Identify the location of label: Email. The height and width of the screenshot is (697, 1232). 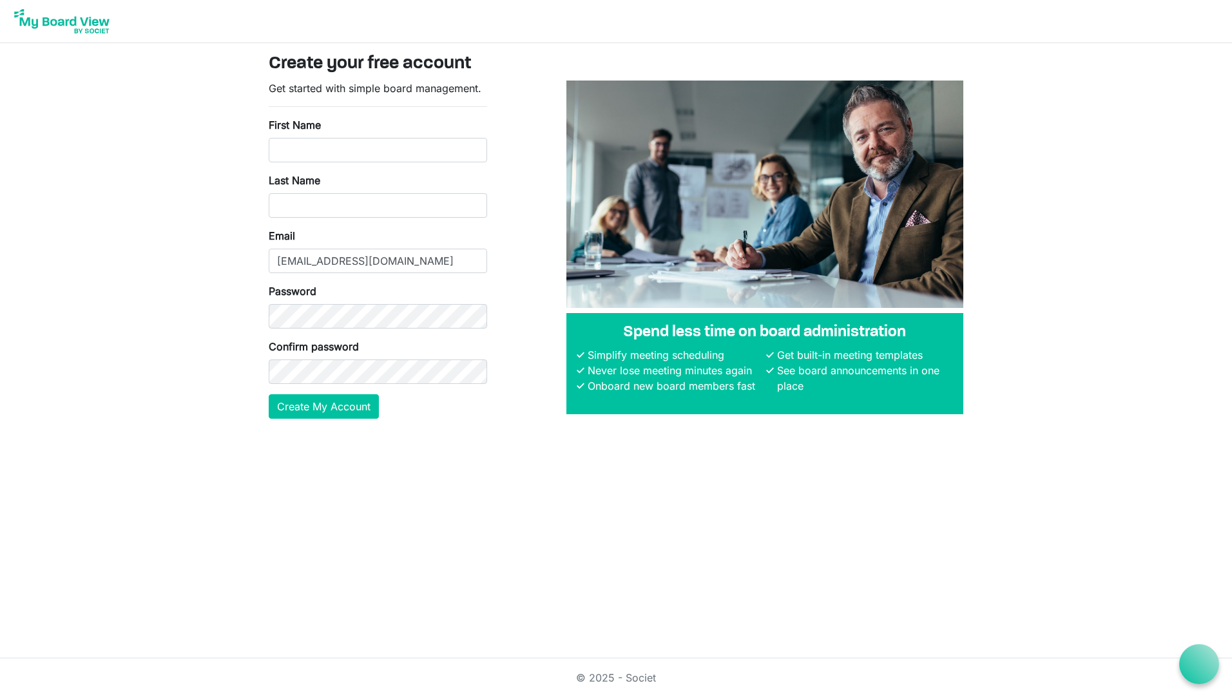
(282, 236).